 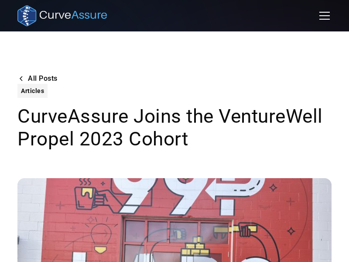 I want to click on a: home, so click(x=62, y=16).